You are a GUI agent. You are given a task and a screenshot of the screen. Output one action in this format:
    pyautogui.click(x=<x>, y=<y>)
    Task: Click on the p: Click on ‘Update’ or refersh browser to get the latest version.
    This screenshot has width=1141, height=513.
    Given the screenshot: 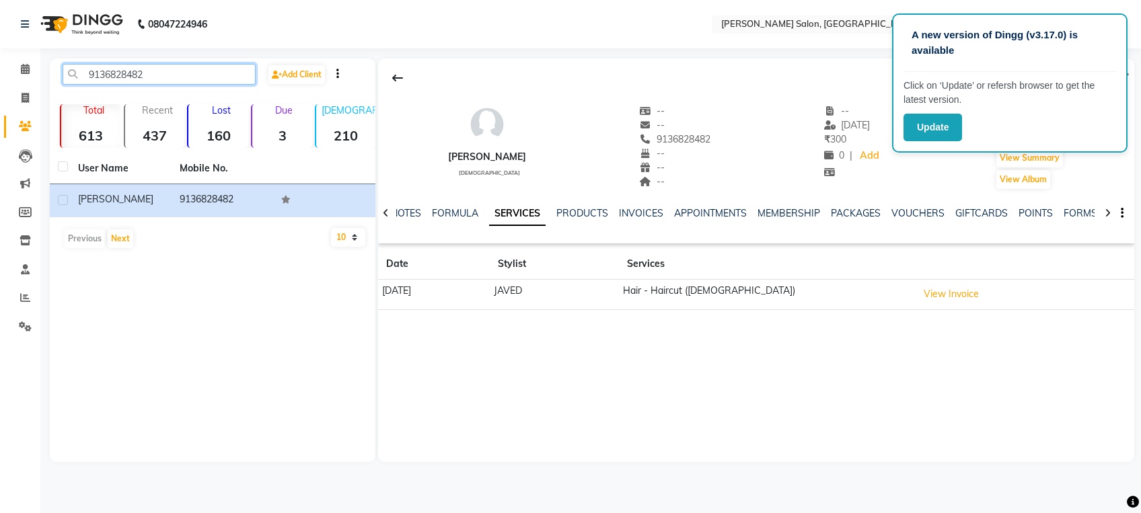 What is the action you would take?
    pyautogui.click(x=1010, y=93)
    